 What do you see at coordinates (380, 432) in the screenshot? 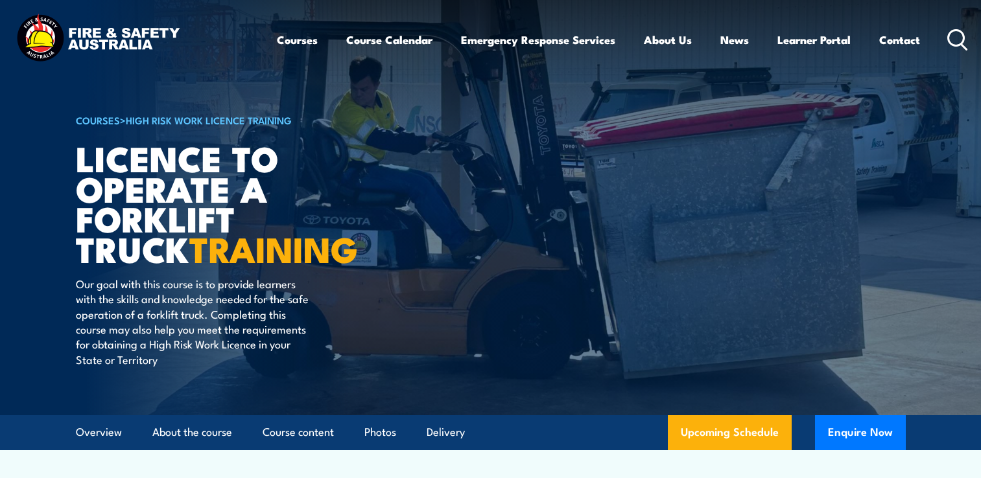
I see `a: Photos` at bounding box center [380, 432].